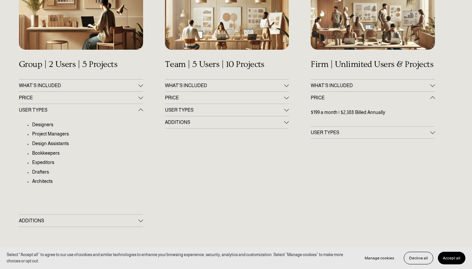 This screenshot has height=269, width=472. I want to click on p: Project Managers, so click(87, 134).